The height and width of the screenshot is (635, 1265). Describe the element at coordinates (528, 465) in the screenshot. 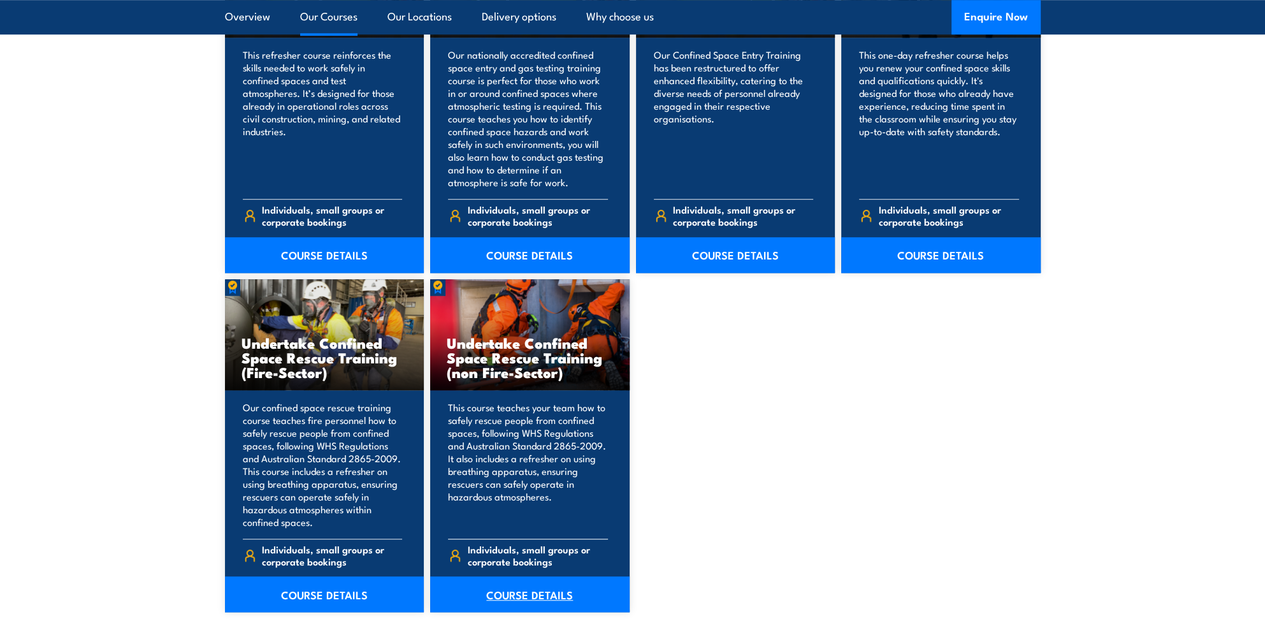

I see `p: This course teaches your team how to safely rescue people from confined spaces, following WHS Reg...` at that location.